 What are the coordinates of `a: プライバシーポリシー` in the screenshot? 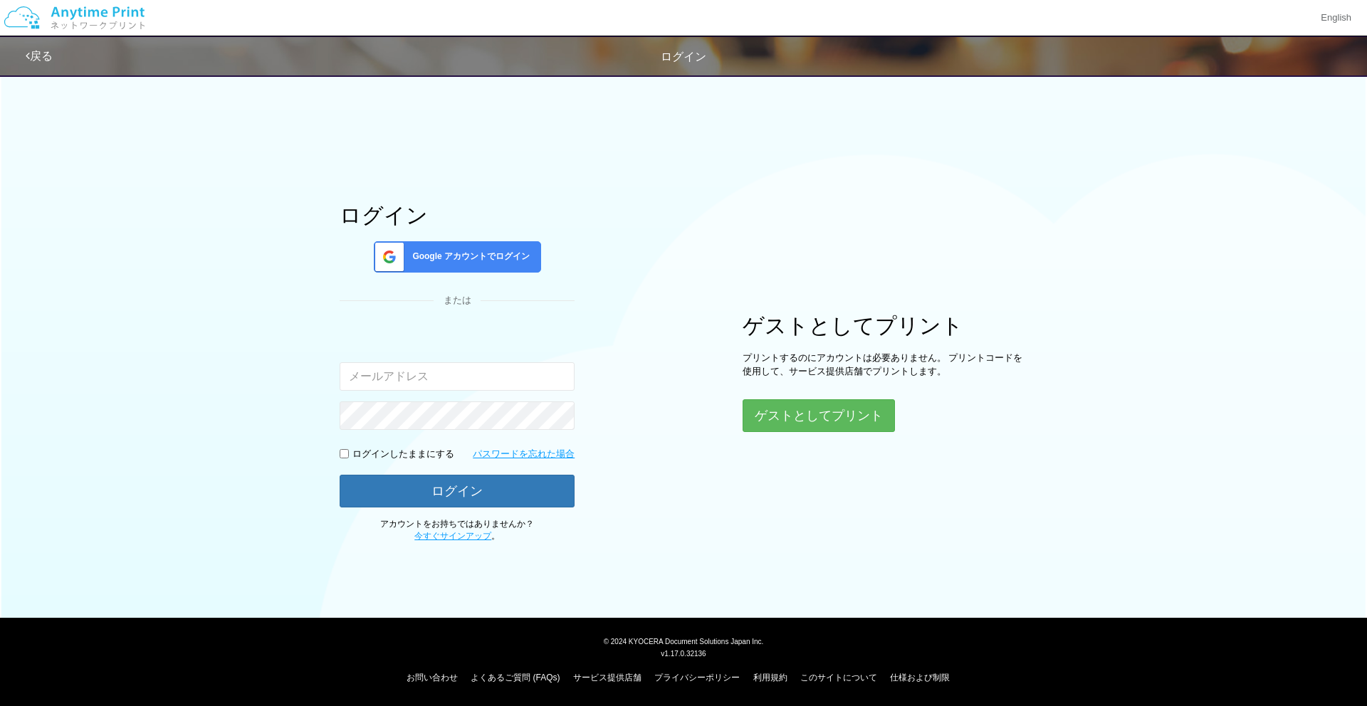 It's located at (697, 678).